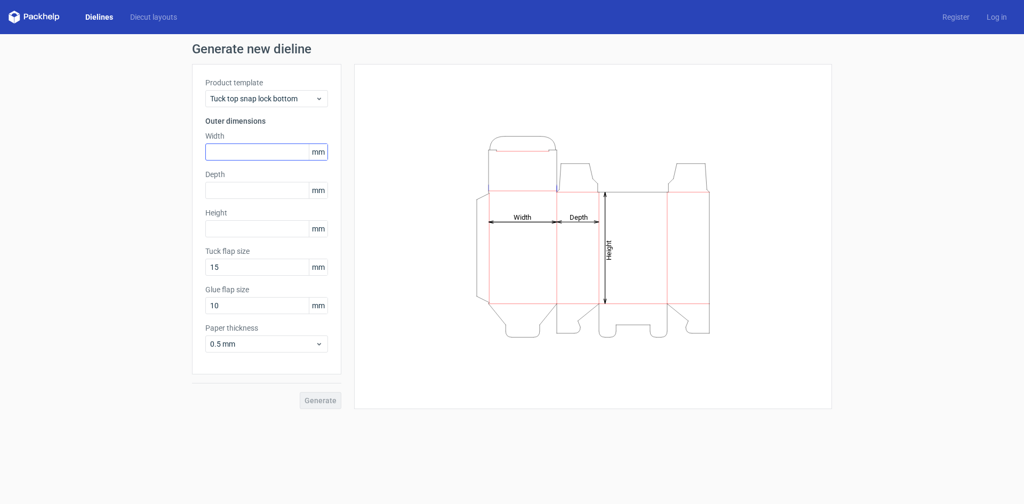 The height and width of the screenshot is (504, 1024). What do you see at coordinates (267, 174) in the screenshot?
I see `label: Depth` at bounding box center [267, 174].